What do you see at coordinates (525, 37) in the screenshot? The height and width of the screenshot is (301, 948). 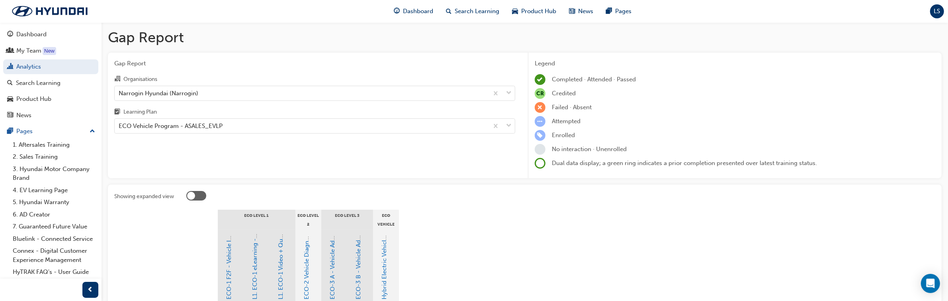 I see `h1: Gap Report` at bounding box center [525, 37].